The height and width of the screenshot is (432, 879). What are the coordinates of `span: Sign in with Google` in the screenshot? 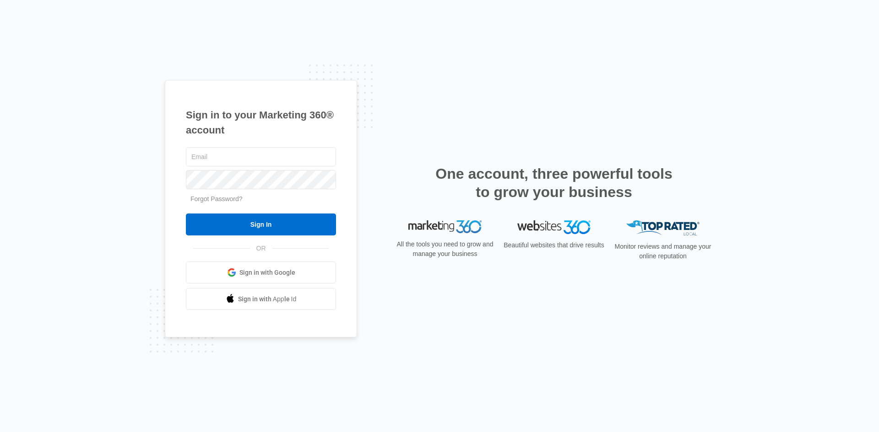 It's located at (267, 273).